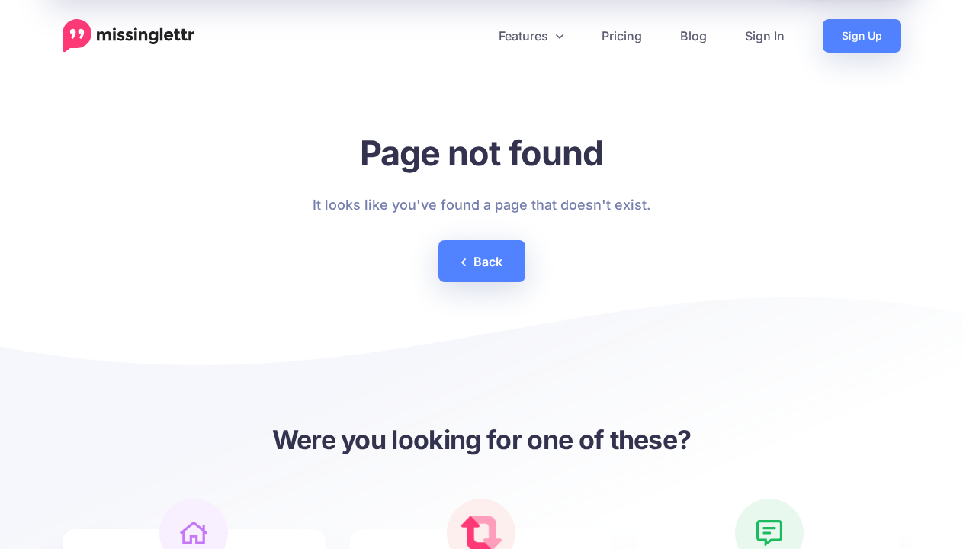 The image size is (963, 549). What do you see at coordinates (482, 439) in the screenshot?
I see `h3: Were you looking for one of these?` at bounding box center [482, 439].